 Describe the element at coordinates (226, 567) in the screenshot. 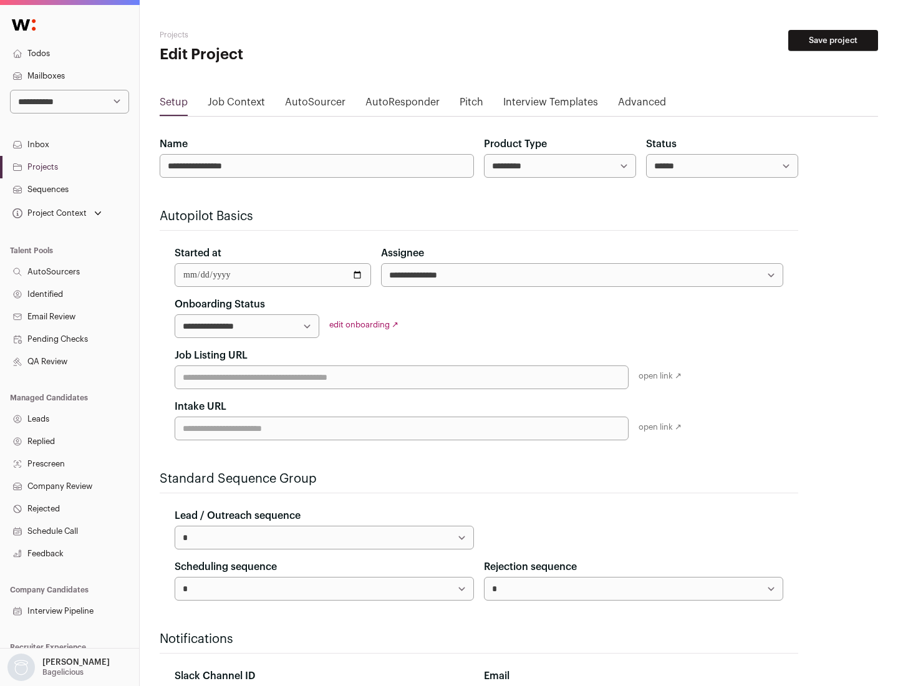

I see `label: Scheduling sequence` at that location.